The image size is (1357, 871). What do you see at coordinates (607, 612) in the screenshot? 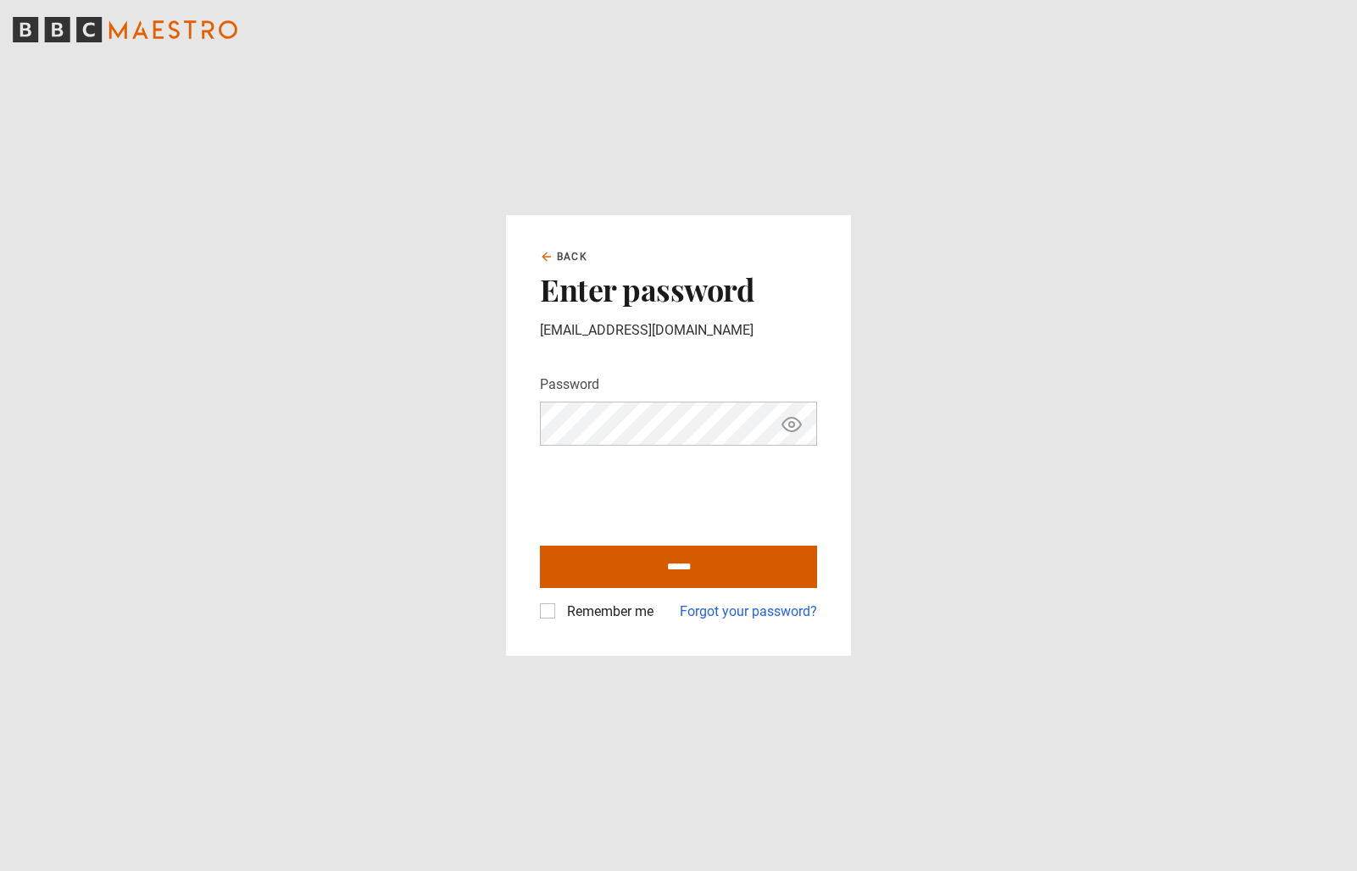
I see `label: Remember me` at bounding box center [607, 612].